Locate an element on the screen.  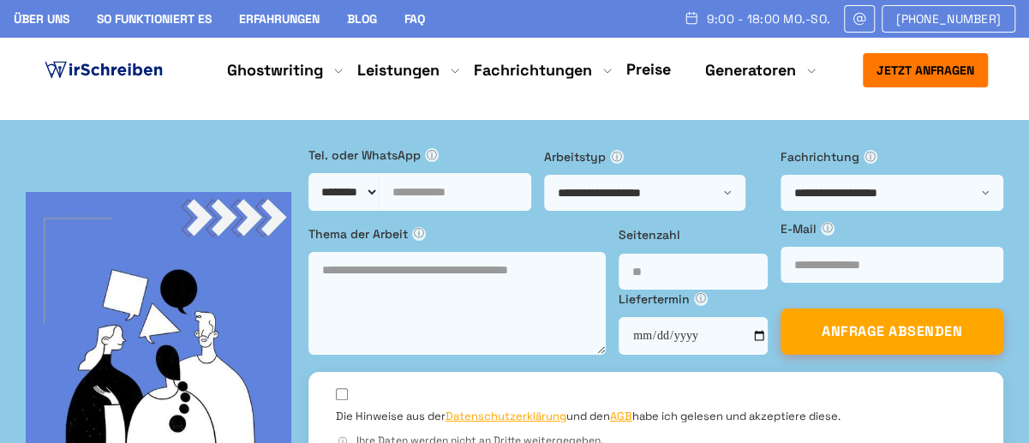
a: Datenschutzerklärung is located at coordinates (505, 415).